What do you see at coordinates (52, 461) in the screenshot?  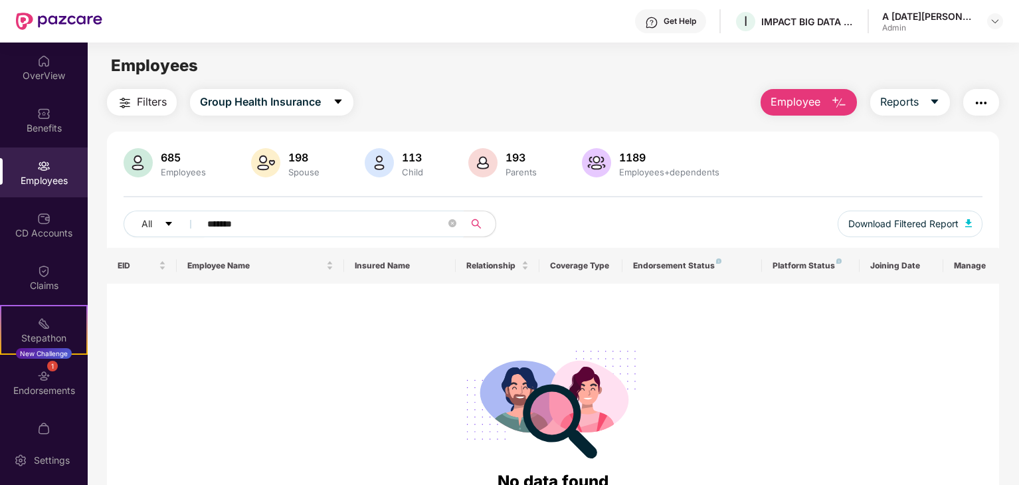 I see `div: Settings` at bounding box center [52, 461].